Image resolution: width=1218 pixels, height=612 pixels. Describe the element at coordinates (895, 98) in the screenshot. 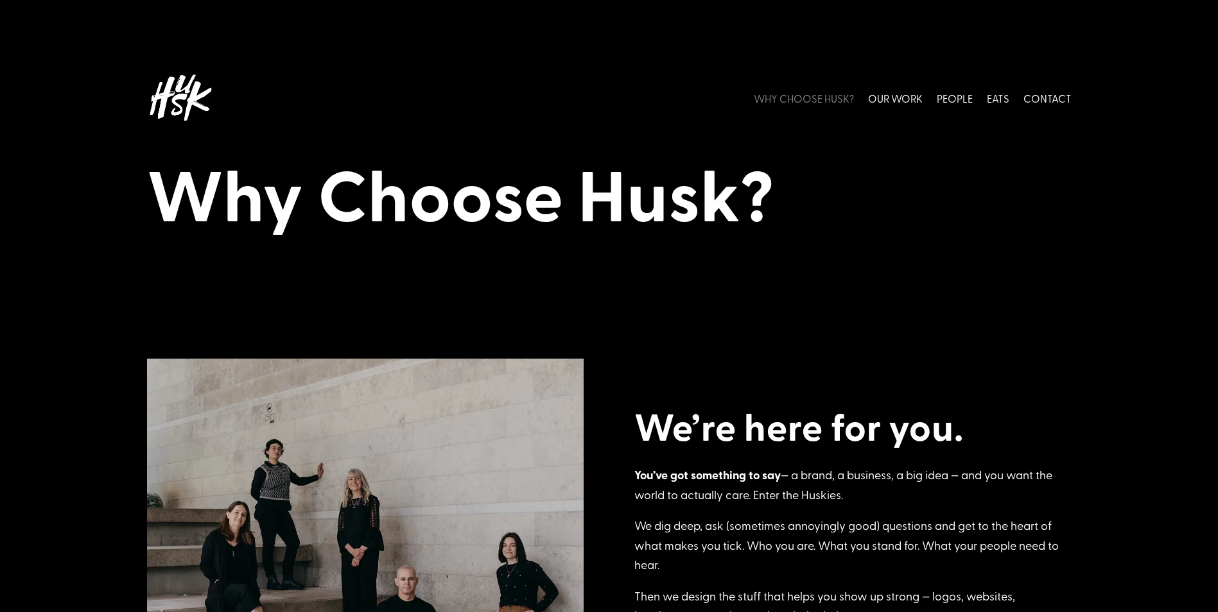

I see `a: OUR WORK` at that location.